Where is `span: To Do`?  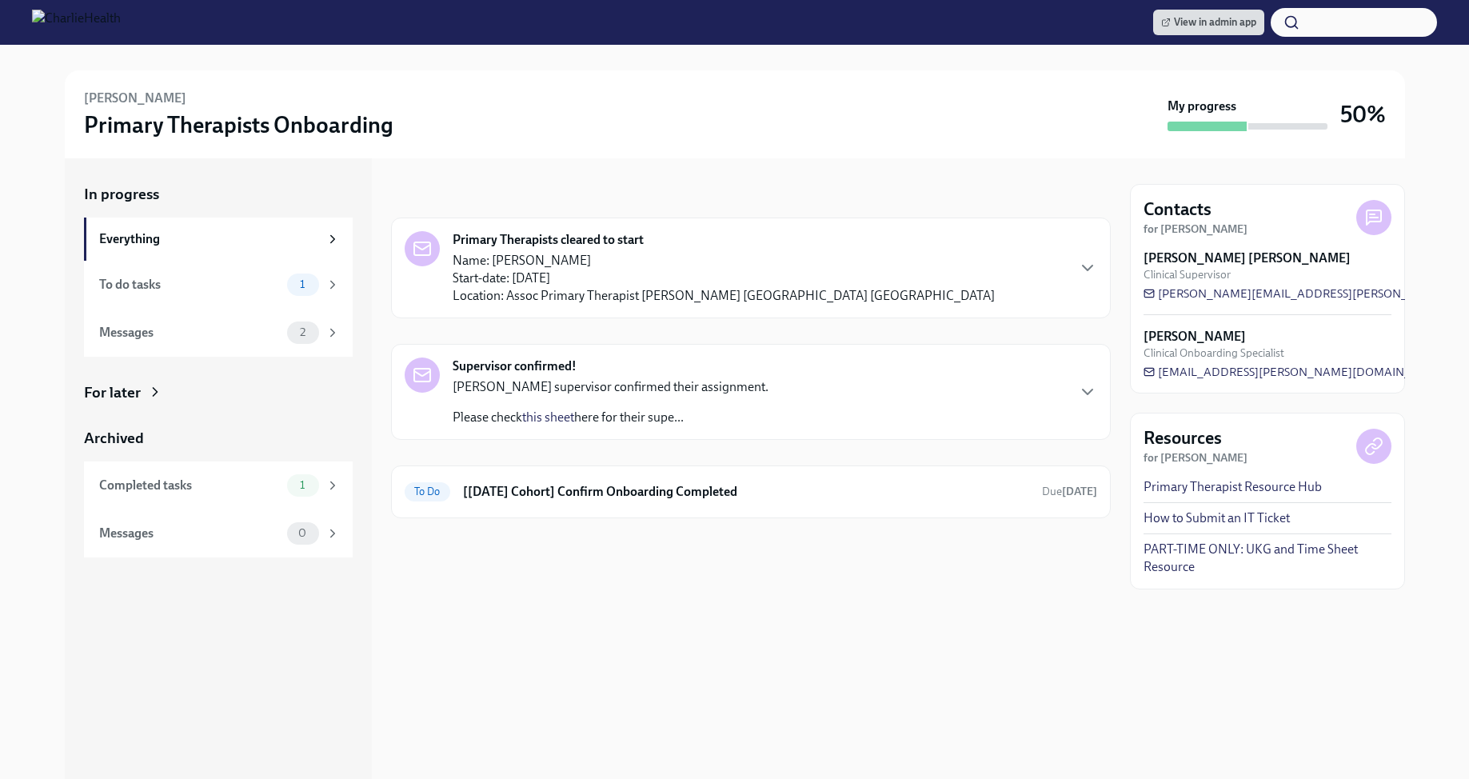 span: To Do is located at coordinates (427, 491).